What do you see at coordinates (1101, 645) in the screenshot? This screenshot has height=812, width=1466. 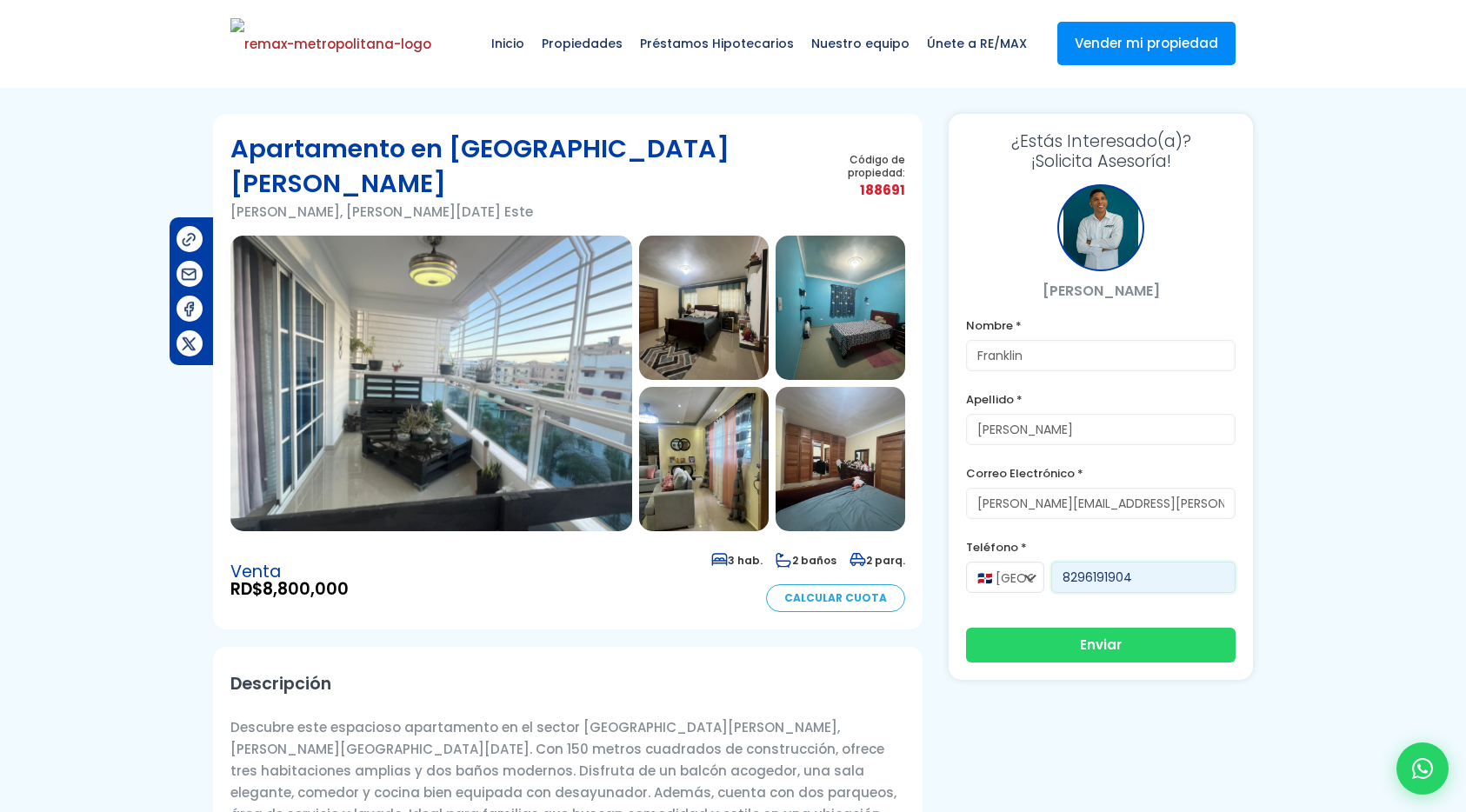 I see `button: Enviar` at bounding box center [1101, 645].